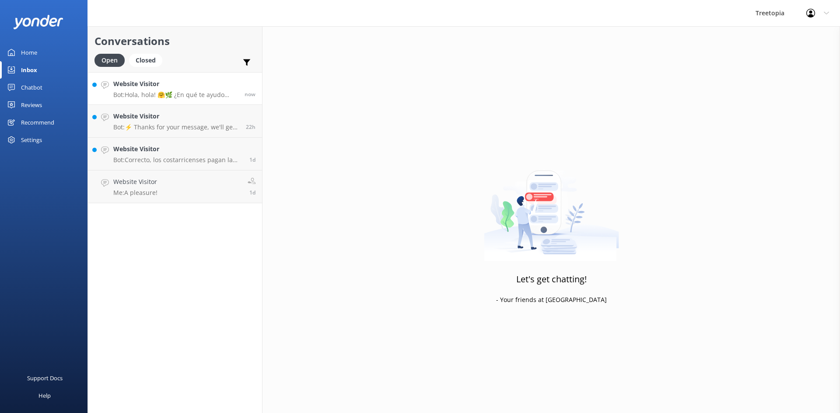 Image resolution: width=840 pixels, height=413 pixels. I want to click on span: Aug 30 2025 09:19pm (UTC -06:00) America/Mexico_City, so click(251, 127).